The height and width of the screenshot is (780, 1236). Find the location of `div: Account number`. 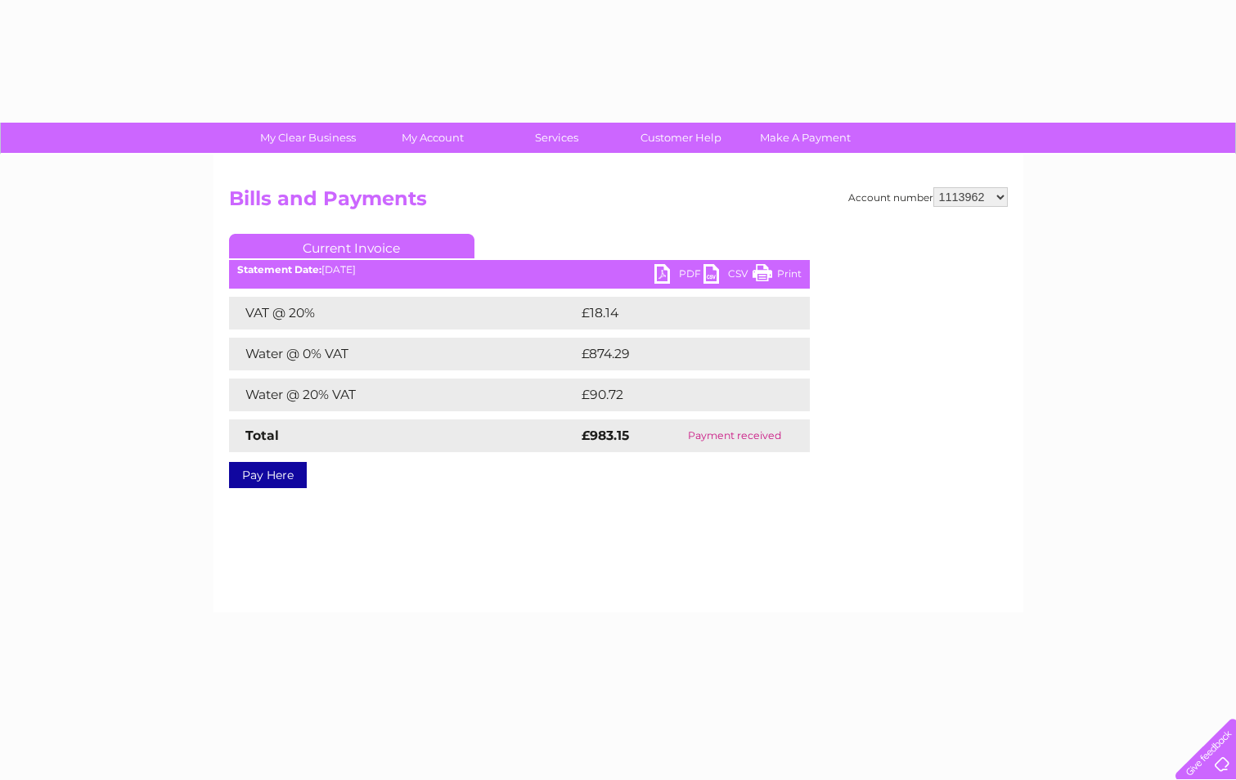

div: Account number is located at coordinates (927, 197).